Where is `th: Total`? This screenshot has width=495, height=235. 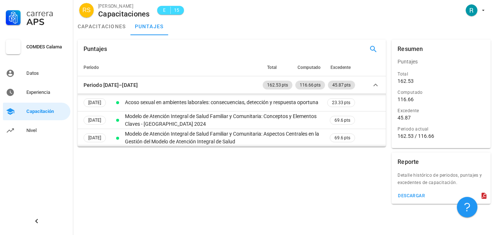 th: Total is located at coordinates (277, 67).